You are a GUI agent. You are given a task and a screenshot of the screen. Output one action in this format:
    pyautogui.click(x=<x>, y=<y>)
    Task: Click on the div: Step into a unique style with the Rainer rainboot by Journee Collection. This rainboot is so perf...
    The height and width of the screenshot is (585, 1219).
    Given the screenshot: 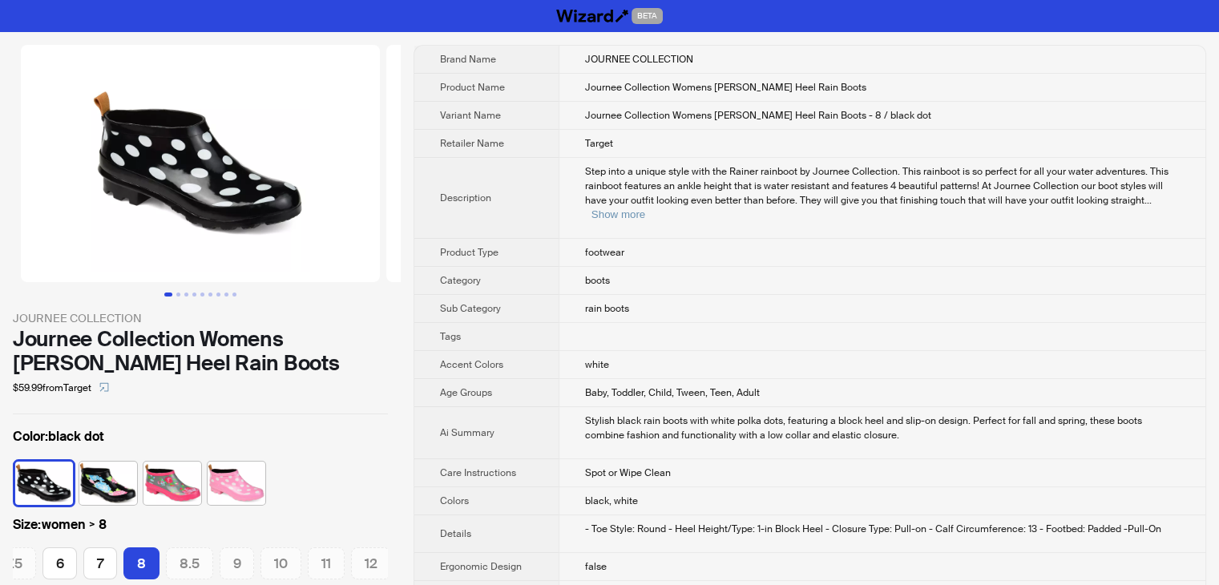 What is the action you would take?
    pyautogui.click(x=883, y=193)
    